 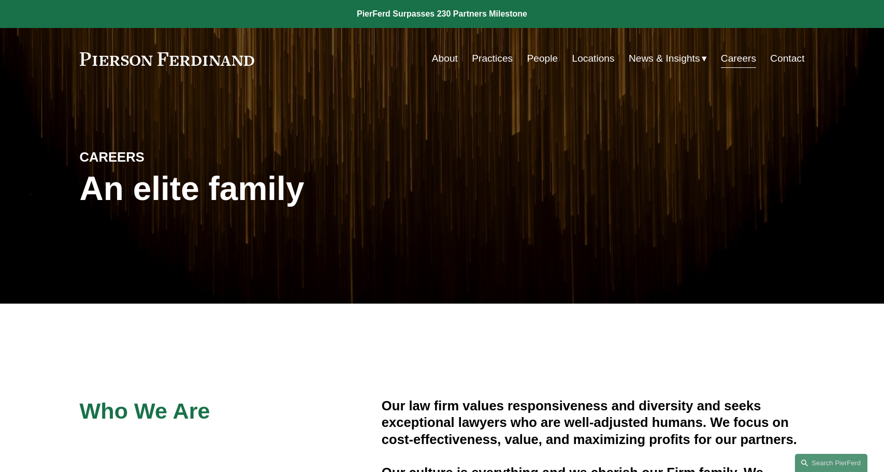 What do you see at coordinates (542, 59) in the screenshot?
I see `a: People` at bounding box center [542, 59].